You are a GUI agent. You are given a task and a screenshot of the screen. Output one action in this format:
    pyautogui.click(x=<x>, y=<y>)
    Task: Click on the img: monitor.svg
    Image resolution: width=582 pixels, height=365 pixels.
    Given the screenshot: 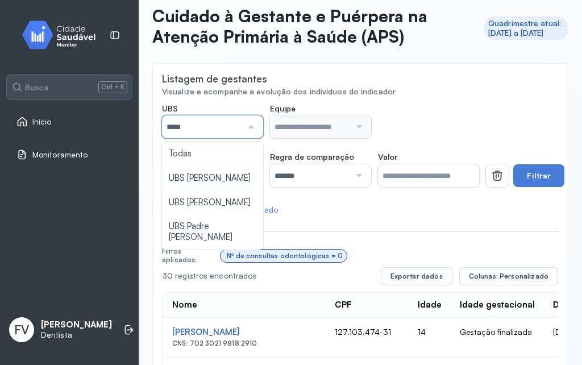 What is the action you would take?
    pyautogui.click(x=63, y=35)
    